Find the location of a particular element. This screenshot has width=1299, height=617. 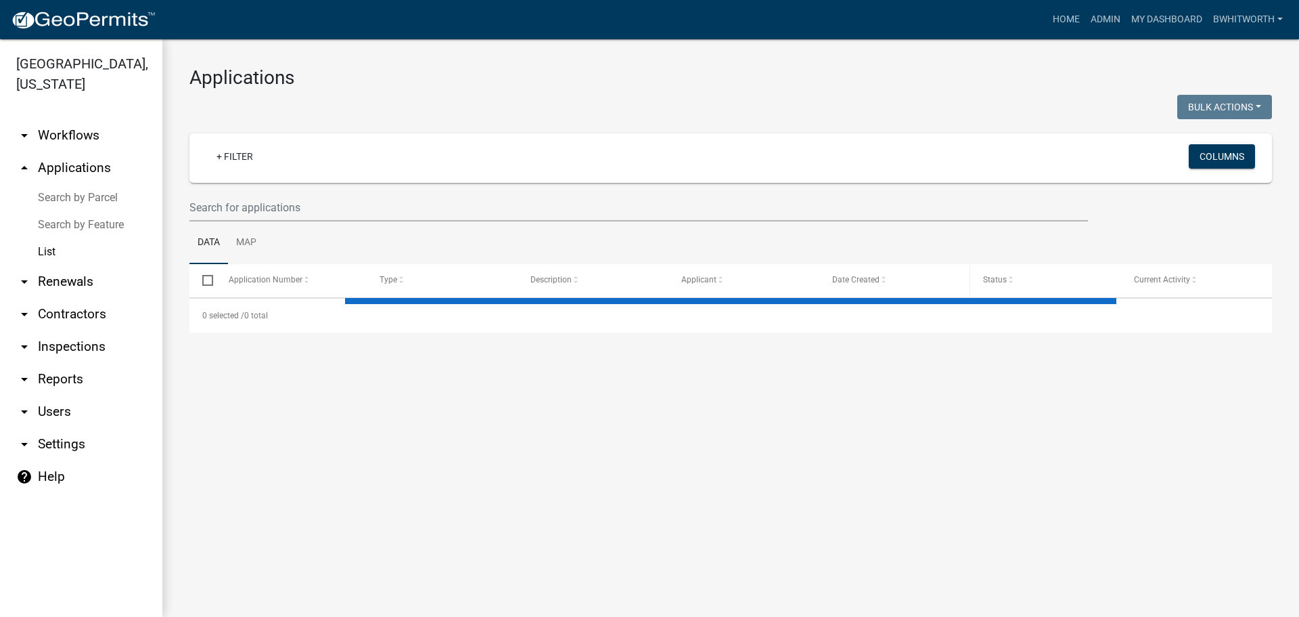

span: Description is located at coordinates (551, 279).